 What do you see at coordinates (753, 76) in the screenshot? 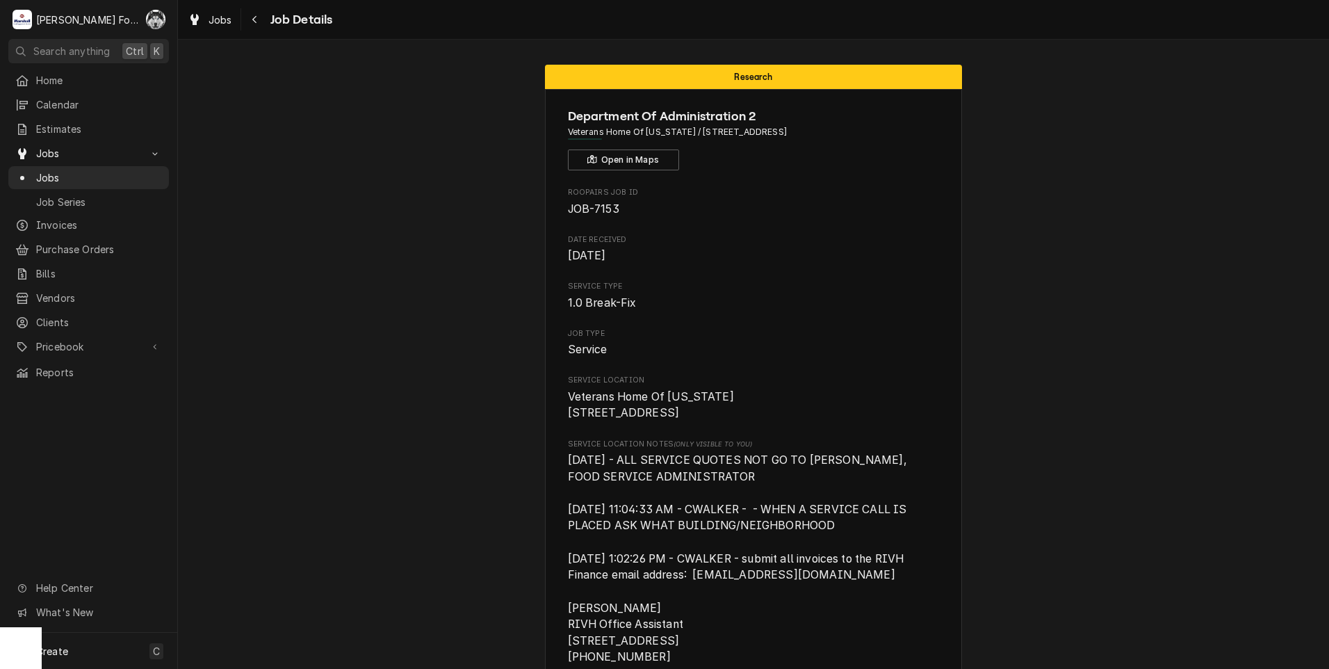
I see `div: Status` at bounding box center [753, 76].